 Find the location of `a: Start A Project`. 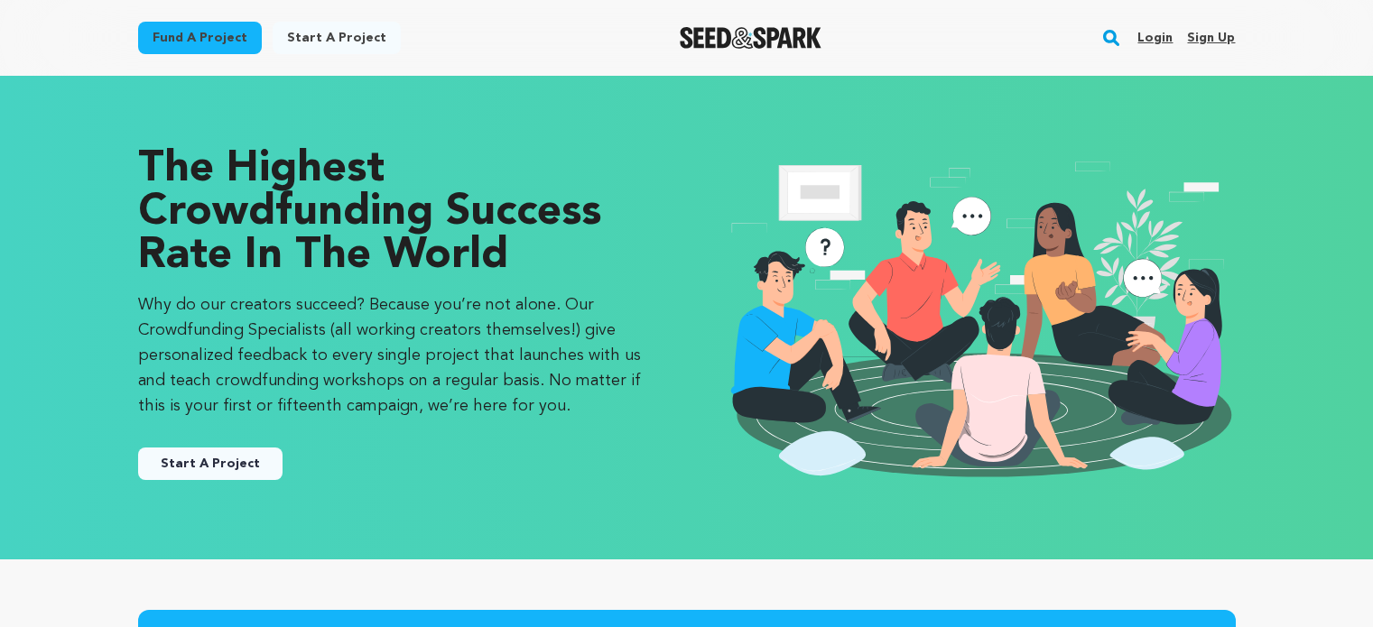

a: Start A Project is located at coordinates (210, 464).